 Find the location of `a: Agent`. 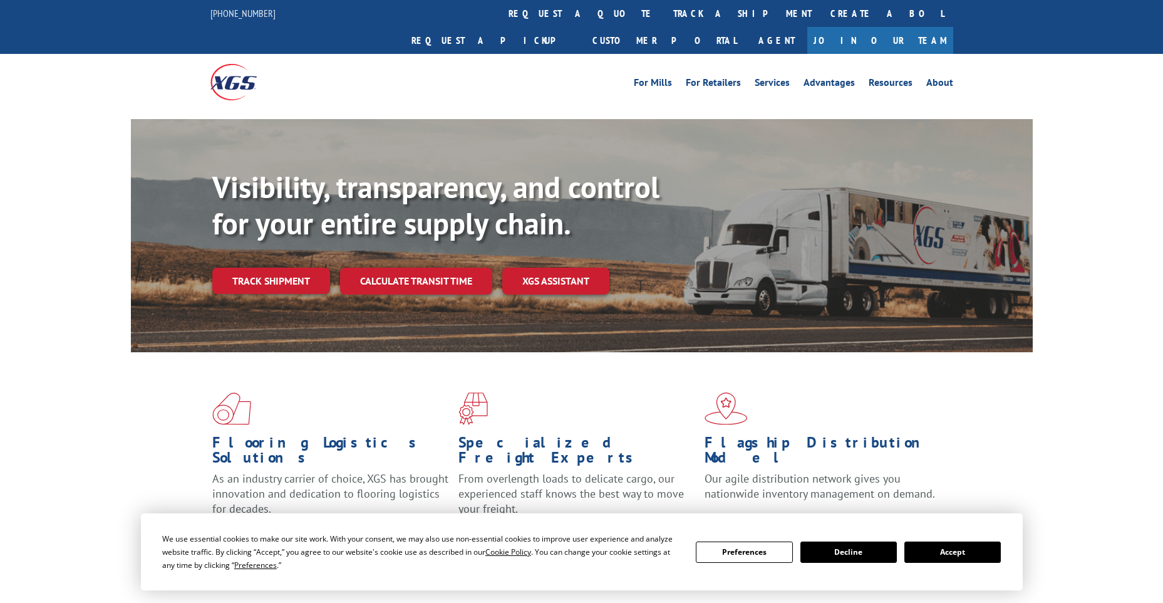

a: Agent is located at coordinates (777, 40).